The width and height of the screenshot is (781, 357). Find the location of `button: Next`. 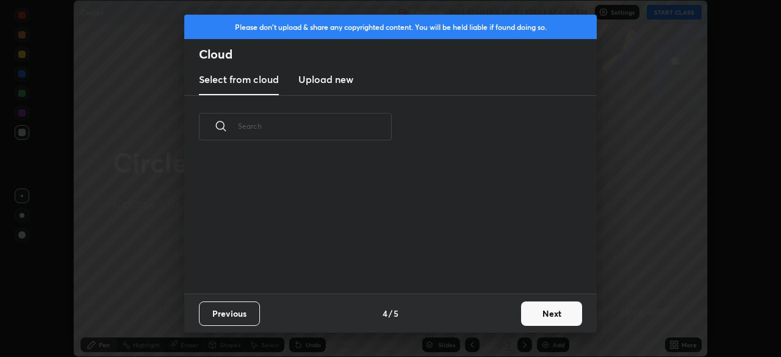

button: Next is located at coordinates (551, 314).